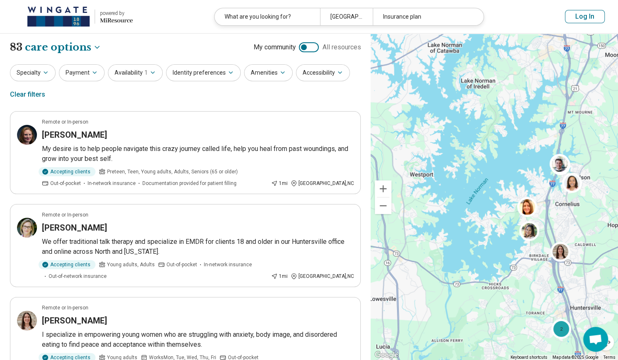 The width and height of the screenshot is (618, 360). What do you see at coordinates (56, 47) in the screenshot?
I see `h1: 83` at bounding box center [56, 47].